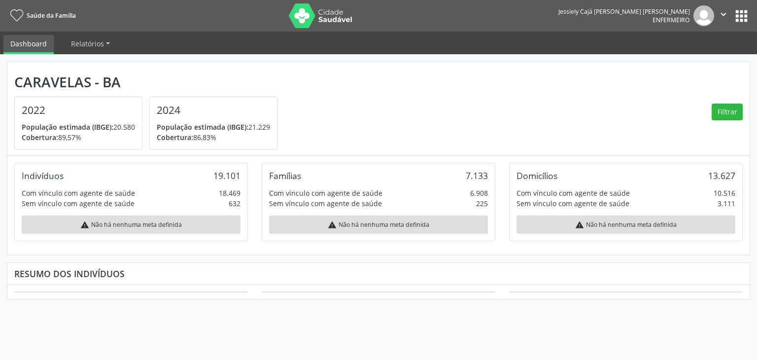 The width and height of the screenshot is (757, 360). Describe the element at coordinates (479, 193) in the screenshot. I see `div: 6.908` at that location.